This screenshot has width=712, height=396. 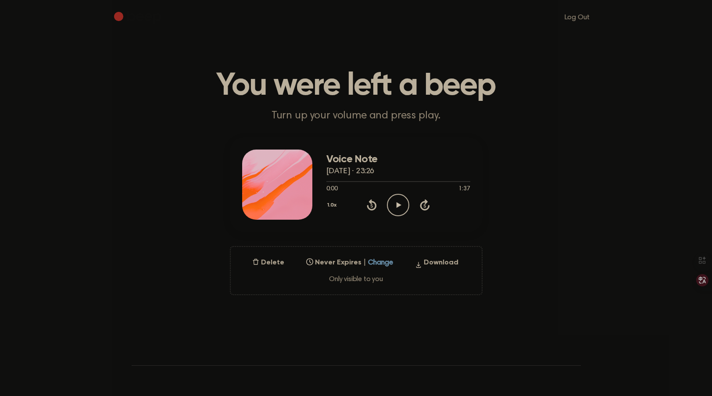 What do you see at coordinates (139, 18) in the screenshot?
I see `a: Beep` at bounding box center [139, 18].